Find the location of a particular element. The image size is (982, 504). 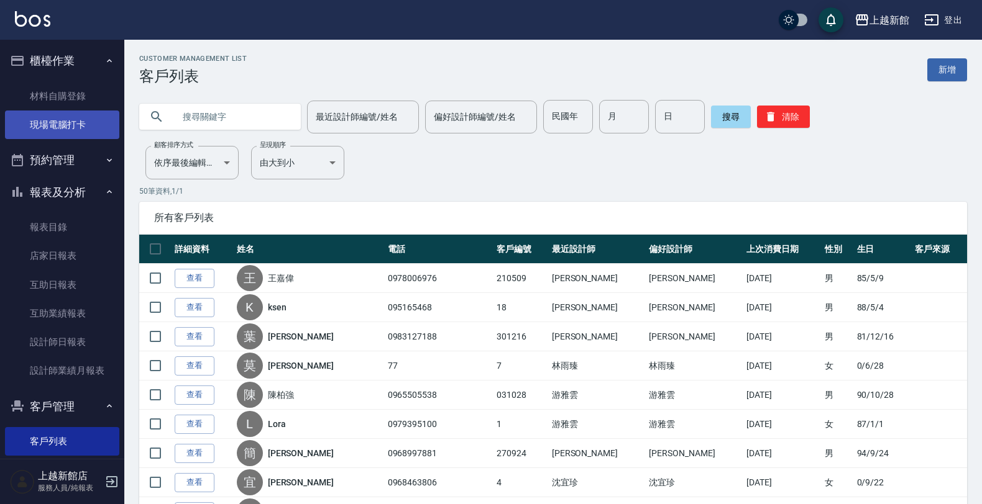

div: 葉 is located at coordinates (250, 337).